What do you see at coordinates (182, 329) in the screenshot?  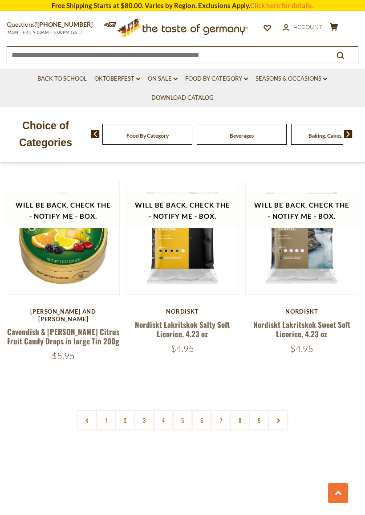 I see `a: Nordiskt Lakritskok Salty Soft Licorice, 4.23 oz` at bounding box center [182, 329].